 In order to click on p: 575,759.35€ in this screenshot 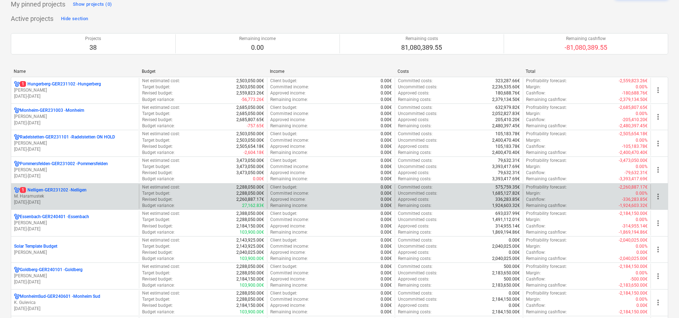, I will do `click(508, 187)`.